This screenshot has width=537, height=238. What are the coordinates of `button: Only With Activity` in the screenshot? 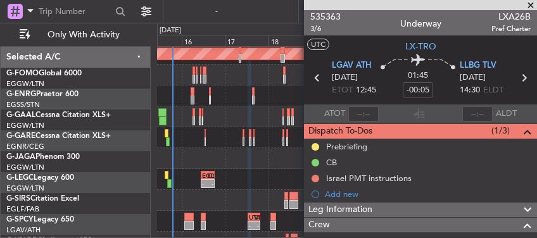 It's located at (75, 35).